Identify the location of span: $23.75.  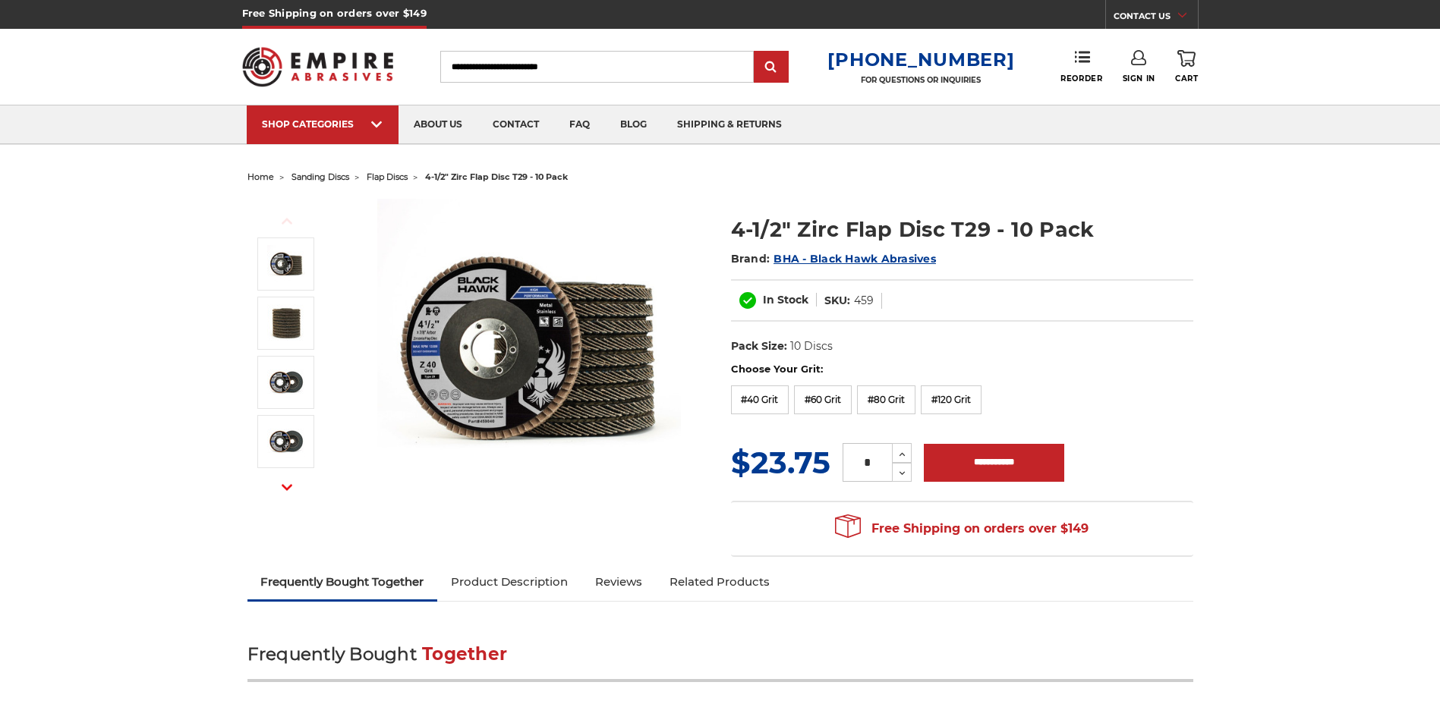
(780, 462).